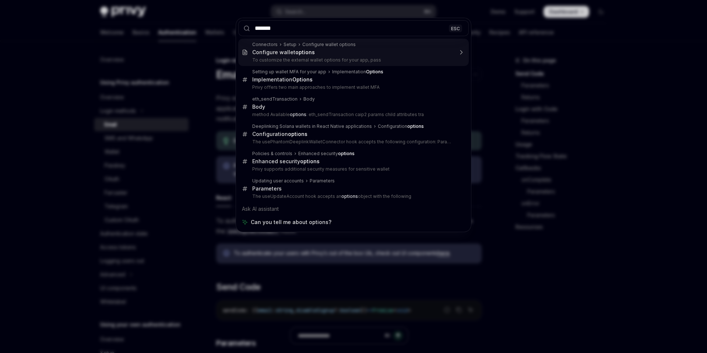 The height and width of the screenshot is (353, 707). What do you see at coordinates (353, 142) in the screenshot?
I see `p: The usePhantomDeeplinkWalletConnector hook accepts the following configuration: Parameter Type` at bounding box center [353, 142].